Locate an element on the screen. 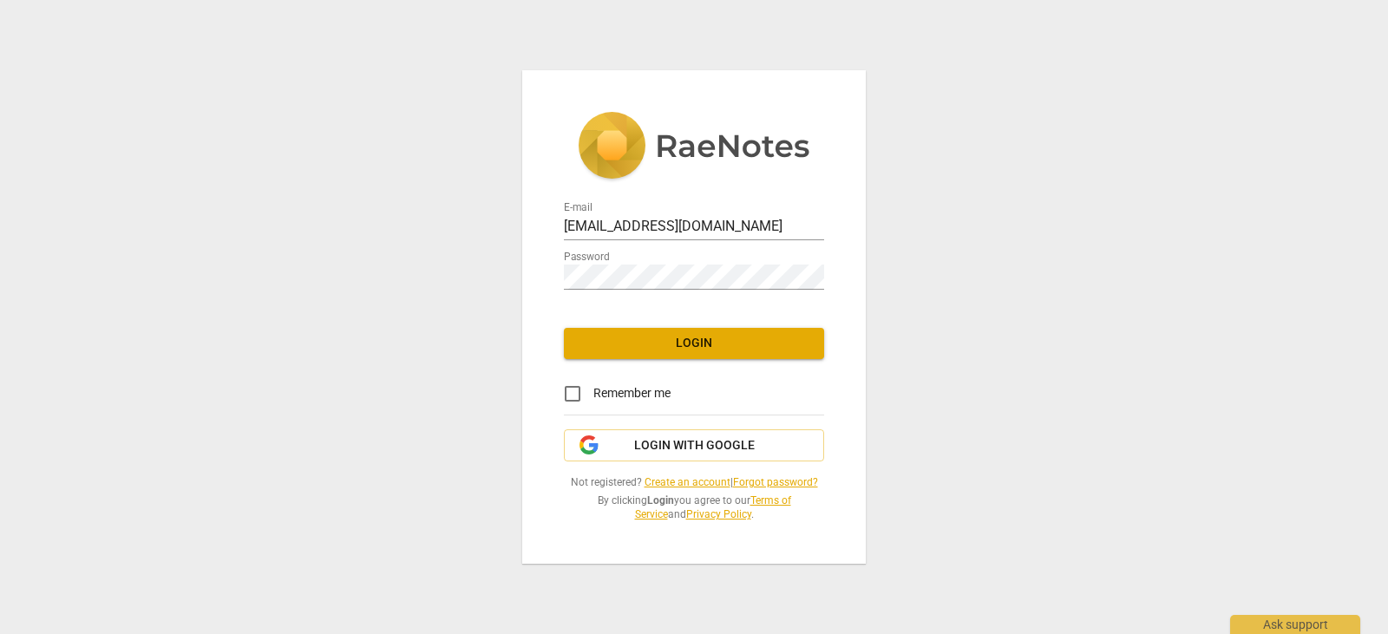 This screenshot has width=1388, height=634. a: Forgot password? is located at coordinates (776, 482).